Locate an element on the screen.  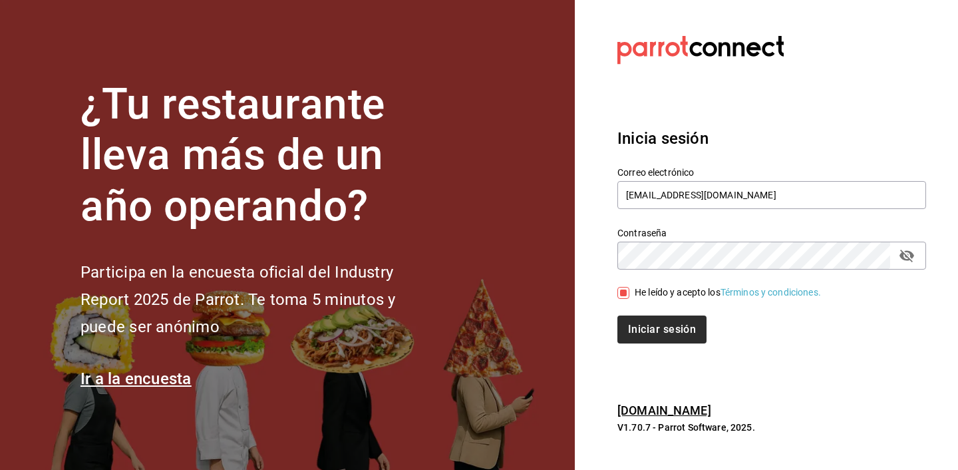
input: Ingresa tu correo electrónico is located at coordinates (772, 195).